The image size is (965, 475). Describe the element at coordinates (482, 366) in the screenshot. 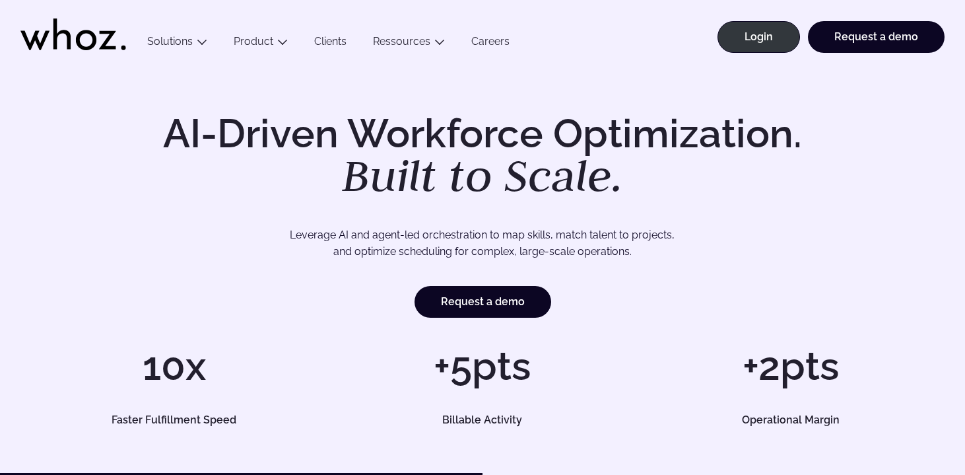

I see `h1: +5pts` at that location.